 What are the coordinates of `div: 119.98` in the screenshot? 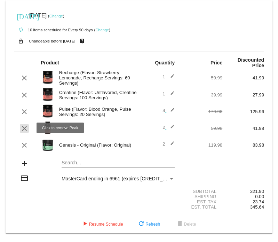 It's located at (201, 145).